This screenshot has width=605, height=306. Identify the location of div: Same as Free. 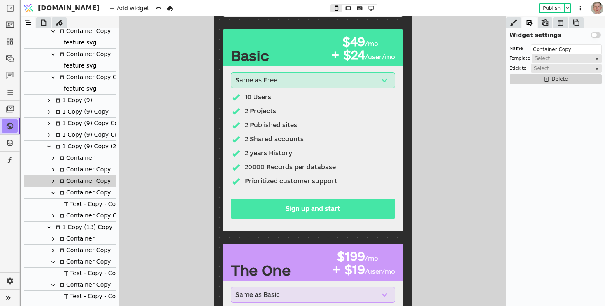
(42, 64).